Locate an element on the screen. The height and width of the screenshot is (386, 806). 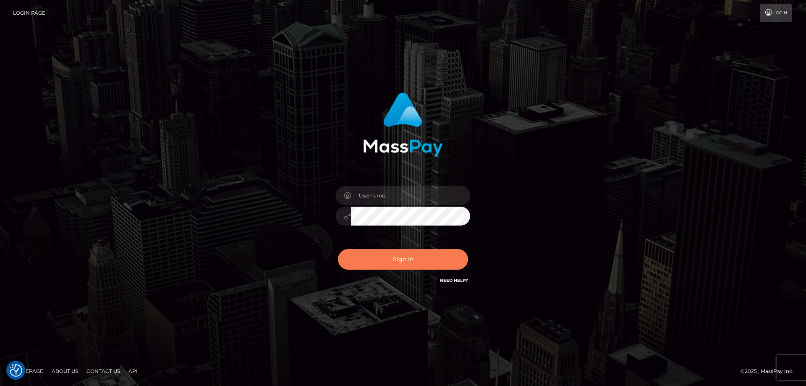
a: Homepage is located at coordinates (28, 371).